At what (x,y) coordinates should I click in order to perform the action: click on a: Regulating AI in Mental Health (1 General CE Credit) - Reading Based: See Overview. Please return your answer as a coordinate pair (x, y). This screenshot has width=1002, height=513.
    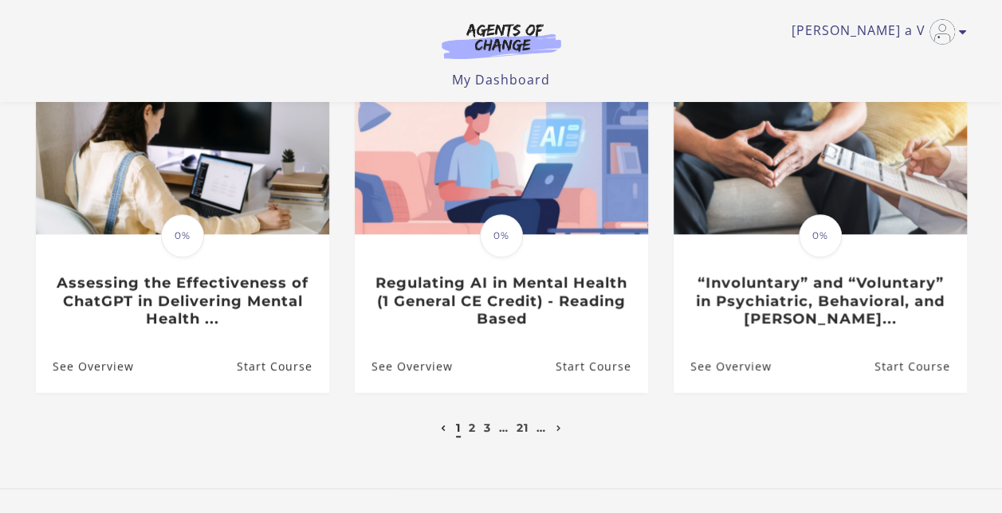
    Looking at the image, I should click on (403, 367).